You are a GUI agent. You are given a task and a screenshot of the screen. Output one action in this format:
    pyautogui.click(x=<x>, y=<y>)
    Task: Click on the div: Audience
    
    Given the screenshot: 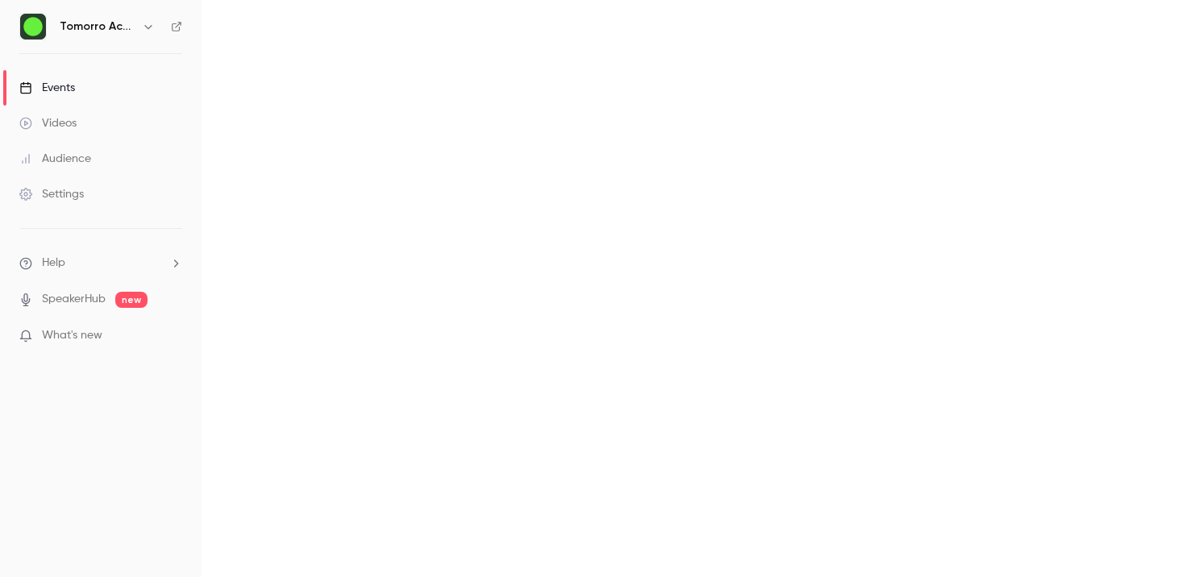 What is the action you would take?
    pyautogui.click(x=55, y=159)
    